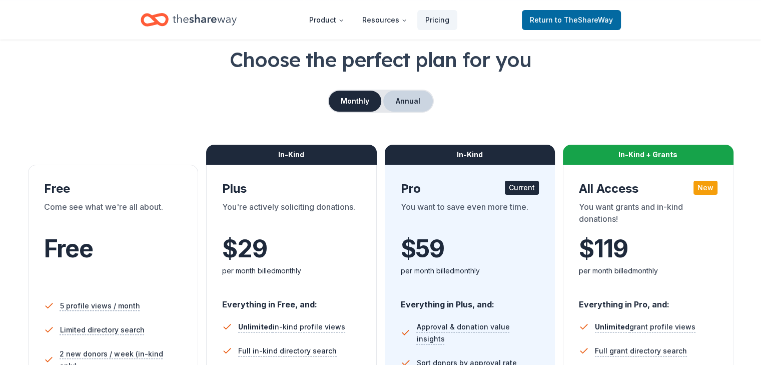 Image resolution: width=761 pixels, height=365 pixels. I want to click on div: In-Kind + Grants, so click(648, 155).